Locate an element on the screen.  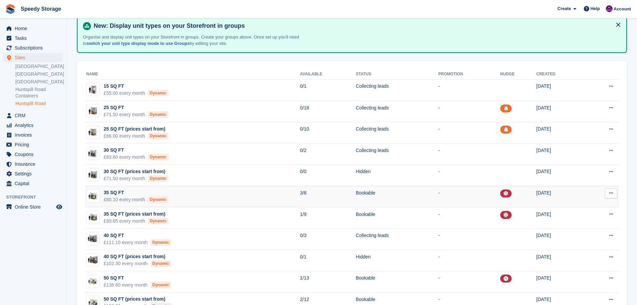
span: Account is located at coordinates (623, 9).